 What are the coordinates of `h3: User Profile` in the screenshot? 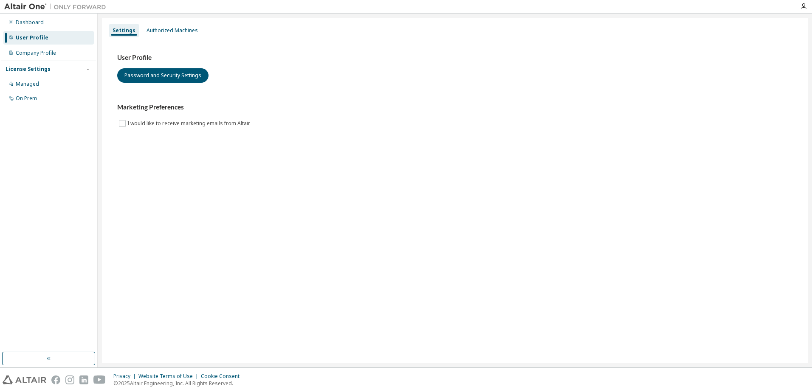 It's located at (455, 58).